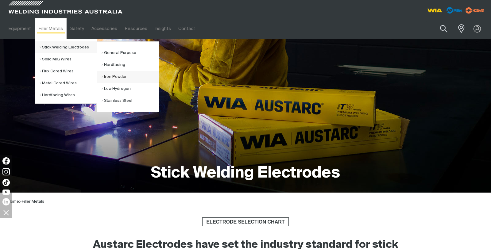 The image size is (491, 249). What do you see at coordinates (68, 95) in the screenshot?
I see `a: Hardfacing Wires` at bounding box center [68, 95].